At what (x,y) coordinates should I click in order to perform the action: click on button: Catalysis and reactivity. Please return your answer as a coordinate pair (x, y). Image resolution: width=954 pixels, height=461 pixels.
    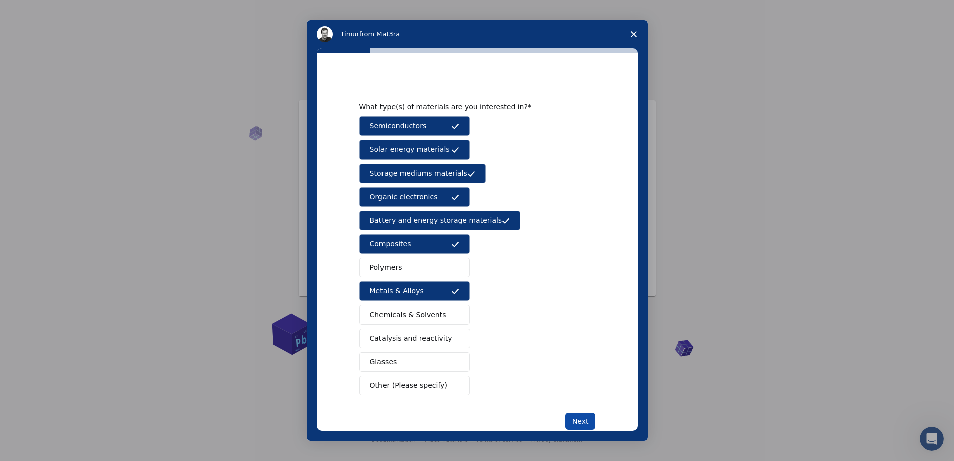
    Looking at the image, I should click on (415, 338).